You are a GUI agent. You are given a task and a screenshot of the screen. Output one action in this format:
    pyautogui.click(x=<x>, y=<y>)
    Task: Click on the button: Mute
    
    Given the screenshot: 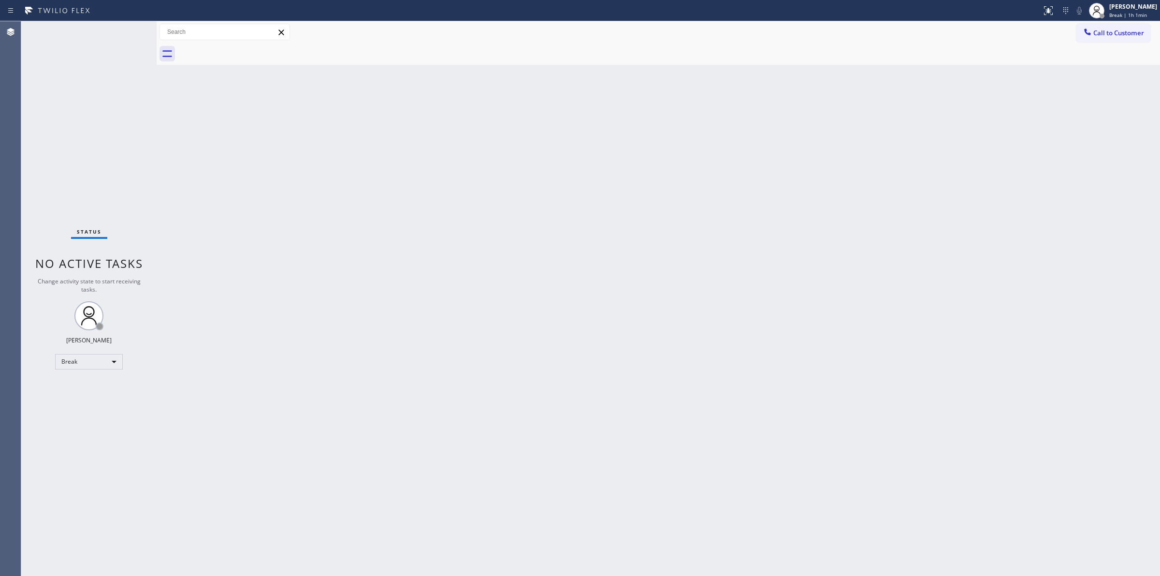 What is the action you would take?
    pyautogui.click(x=1079, y=11)
    